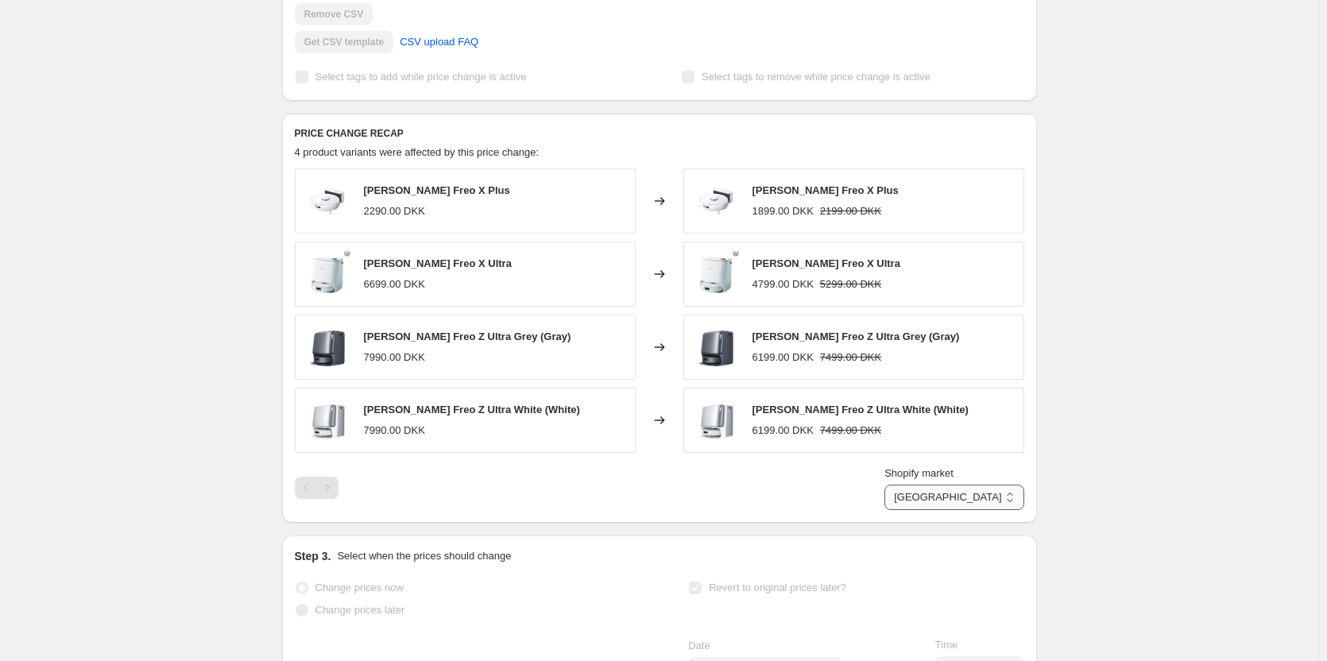 The height and width of the screenshot is (661, 1327). Describe the element at coordinates (359, 587) in the screenshot. I see `span: Change prices now` at that location.